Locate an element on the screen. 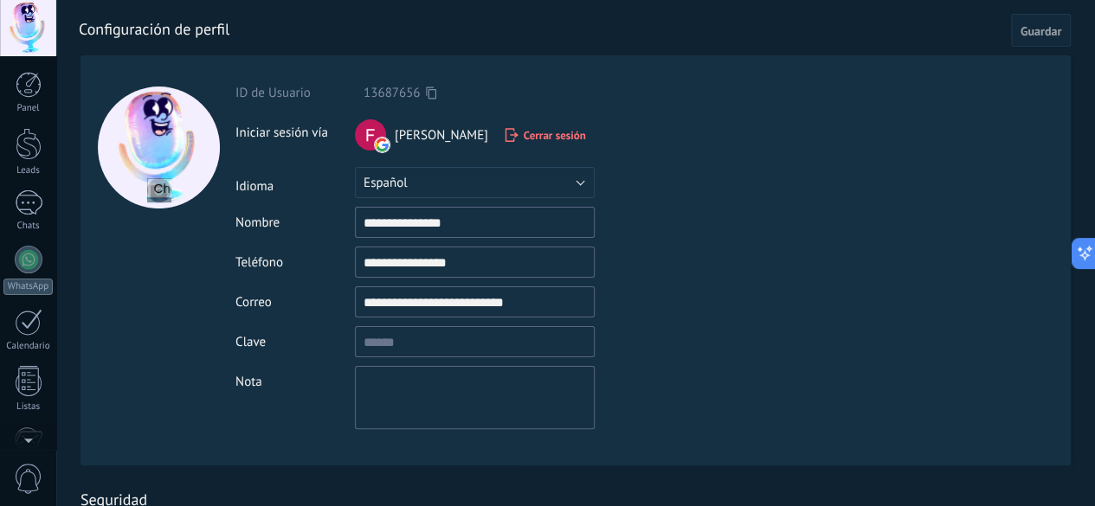  div: Chats is located at coordinates (29, 226).